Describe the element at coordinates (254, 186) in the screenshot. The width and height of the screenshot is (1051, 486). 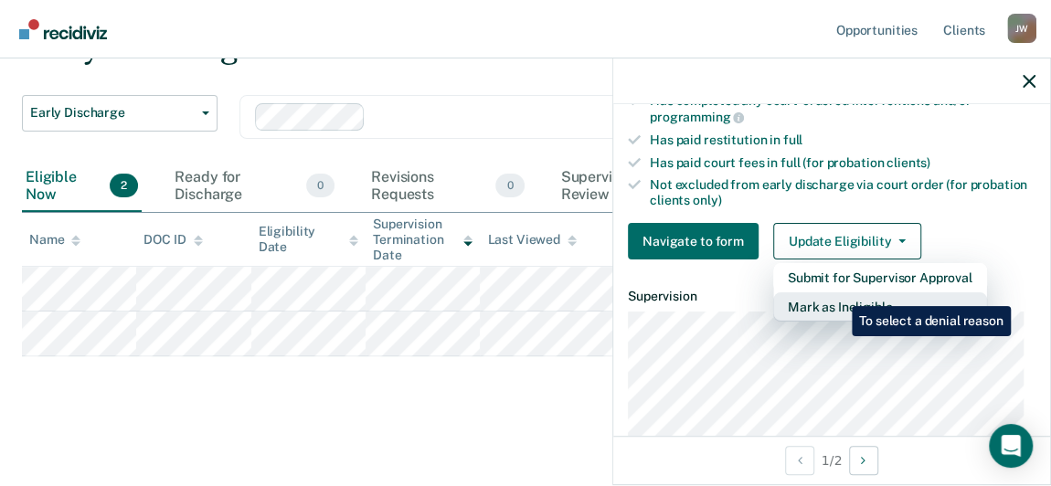
I see `div: Ready for Discharge` at that location.